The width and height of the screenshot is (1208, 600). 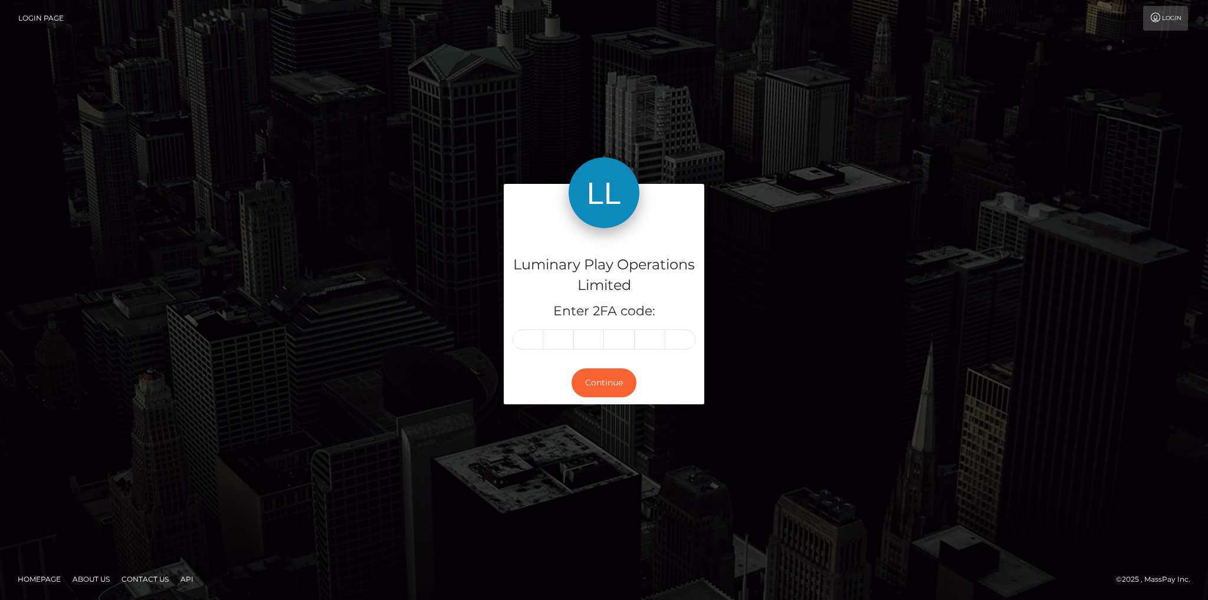 I want to click on a: Login Page, so click(x=41, y=18).